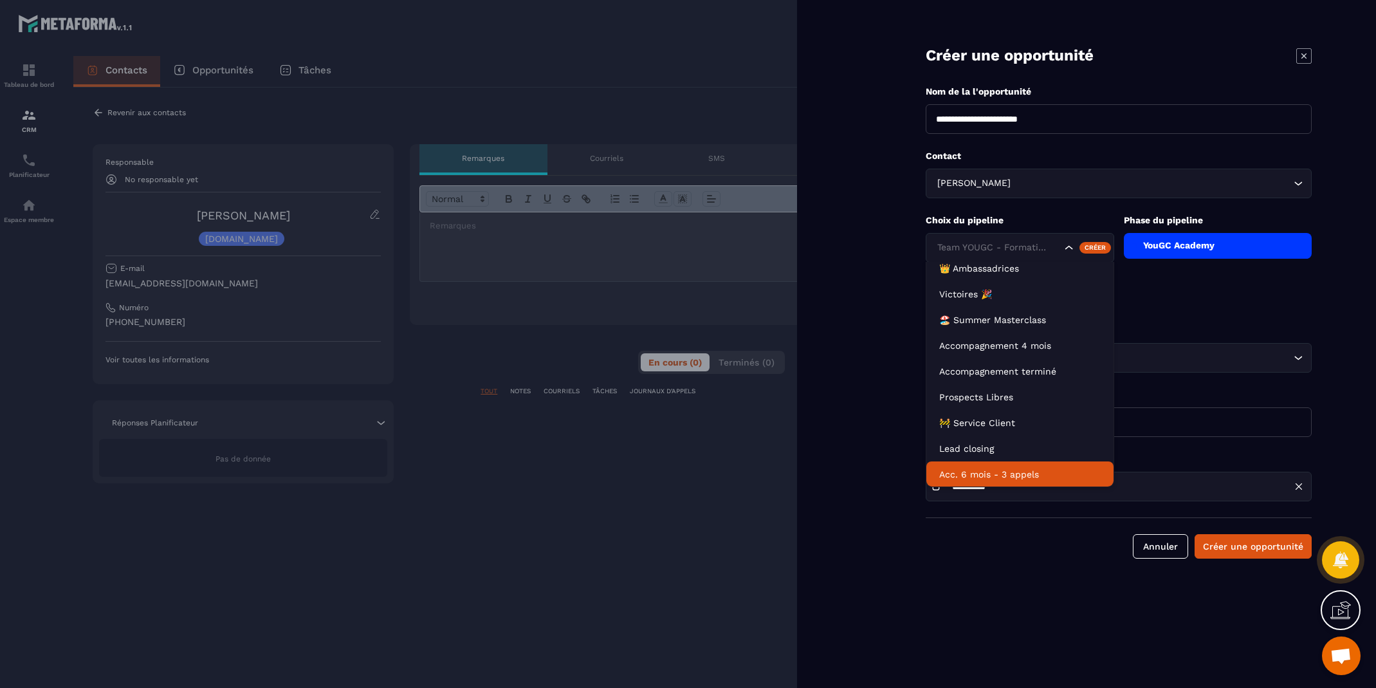 This screenshot has width=1376, height=688. What do you see at coordinates (1341, 655) in the screenshot?
I see `a: Ouvrir le chat` at bounding box center [1341, 655].